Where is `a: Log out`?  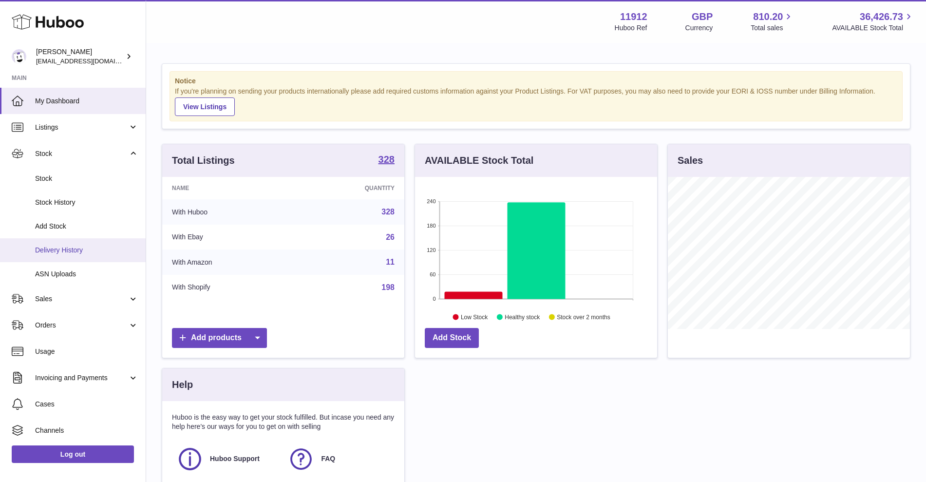
a: Log out is located at coordinates (73, 454).